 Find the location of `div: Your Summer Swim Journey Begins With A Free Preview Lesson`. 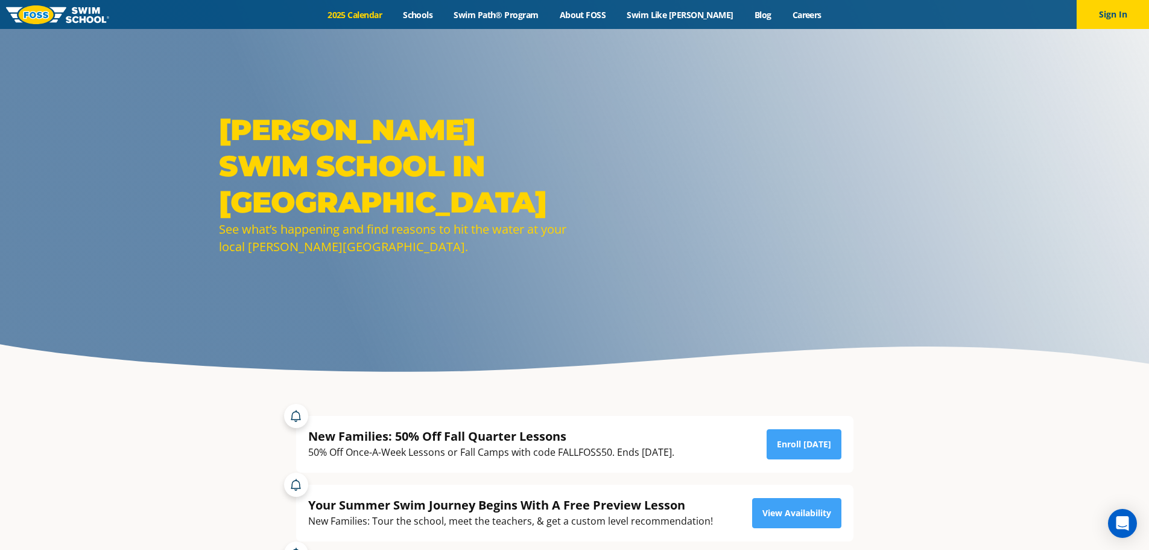

div: Your Summer Swim Journey Begins With A Free Preview Lesson is located at coordinates (510, 504).